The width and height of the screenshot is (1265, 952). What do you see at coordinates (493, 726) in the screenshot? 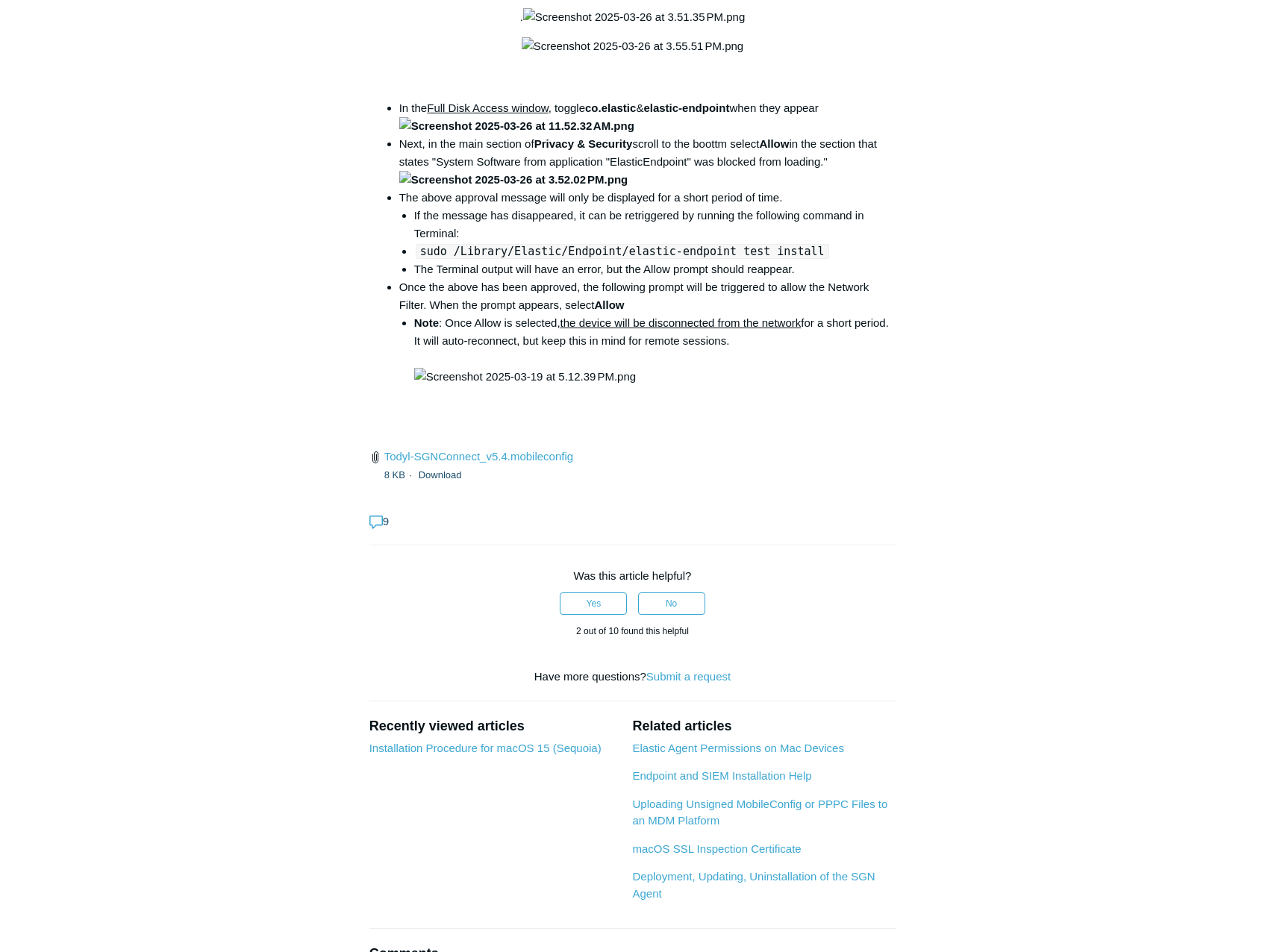
I see `h2: Recently viewed articles` at bounding box center [493, 726].